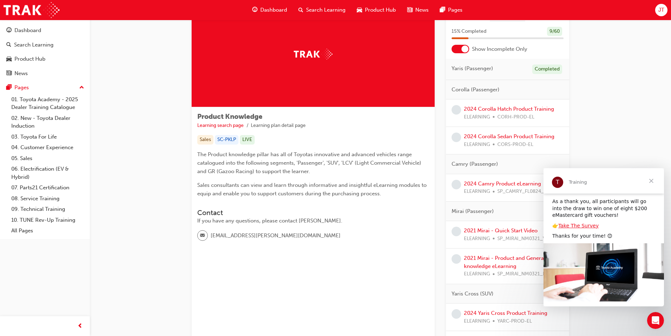 This screenshot has width=671, height=336. Describe the element at coordinates (82, 88) in the screenshot. I see `span: up-icon` at that location.